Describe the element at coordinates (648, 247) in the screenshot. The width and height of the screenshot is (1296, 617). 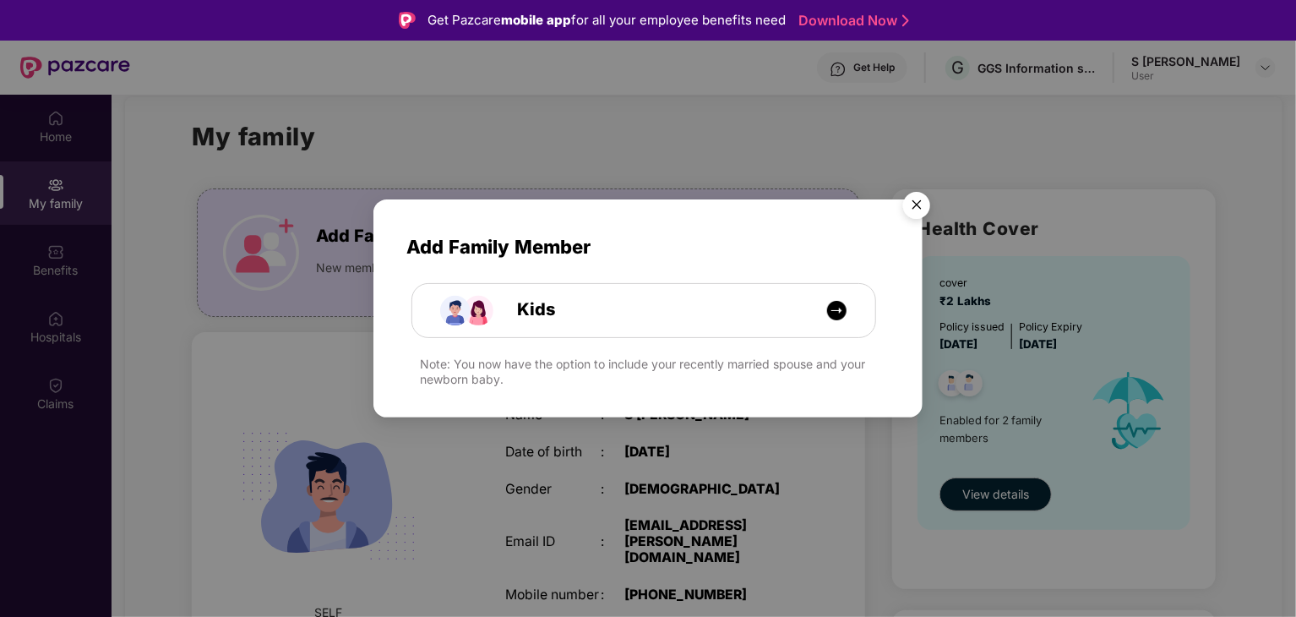
I see `span: Add Family Member` at that location.